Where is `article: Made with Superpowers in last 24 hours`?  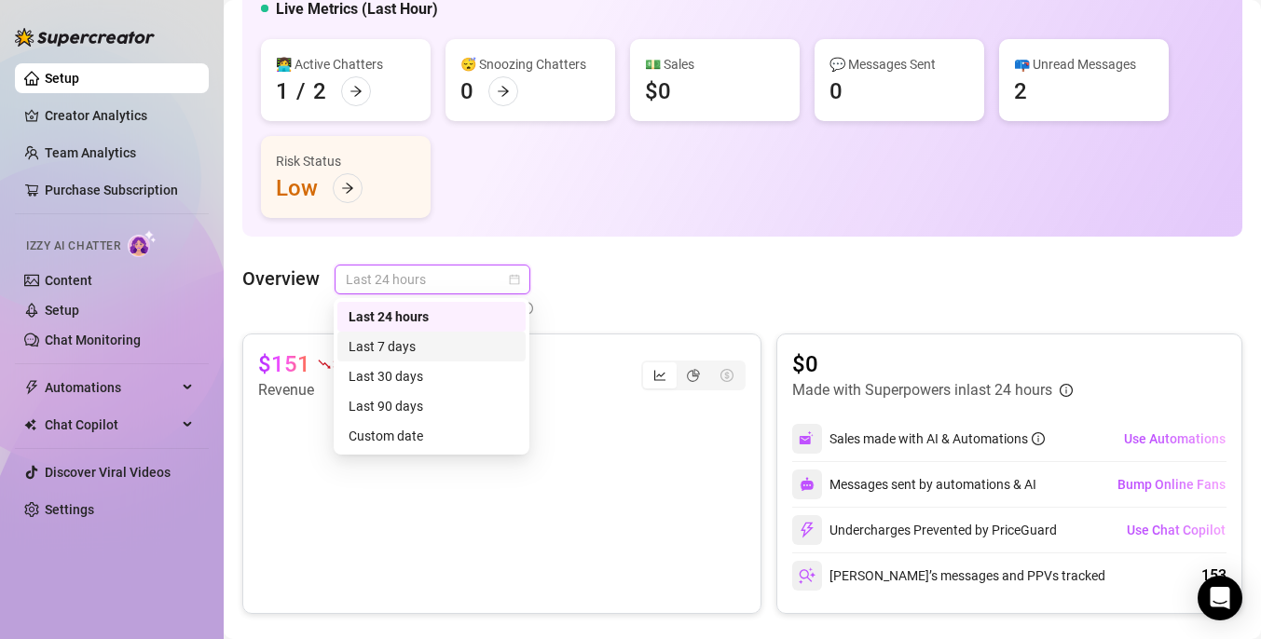
article: Made with Superpowers in last 24 hours is located at coordinates (922, 390).